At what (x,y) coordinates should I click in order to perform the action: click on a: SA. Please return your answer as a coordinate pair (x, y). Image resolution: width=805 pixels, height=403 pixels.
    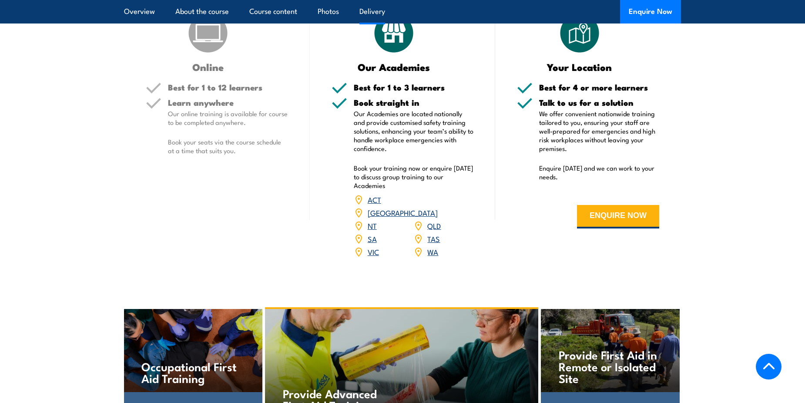
    Looking at the image, I should click on (372, 239).